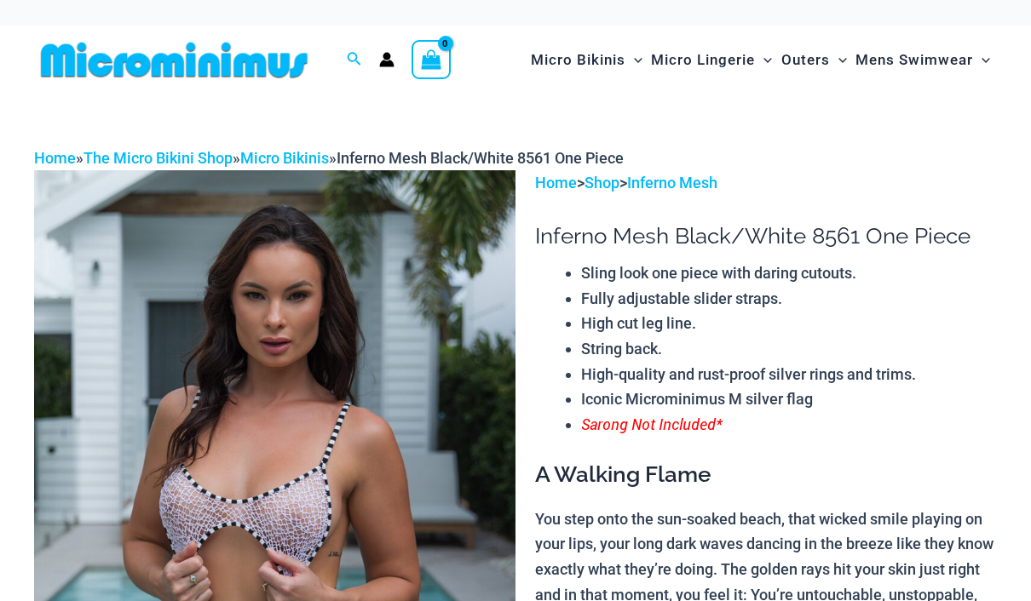 The width and height of the screenshot is (1031, 601). Describe the element at coordinates (813, 60) in the screenshot. I see `a: OutersMenu ToggleMenu Toggle` at that location.